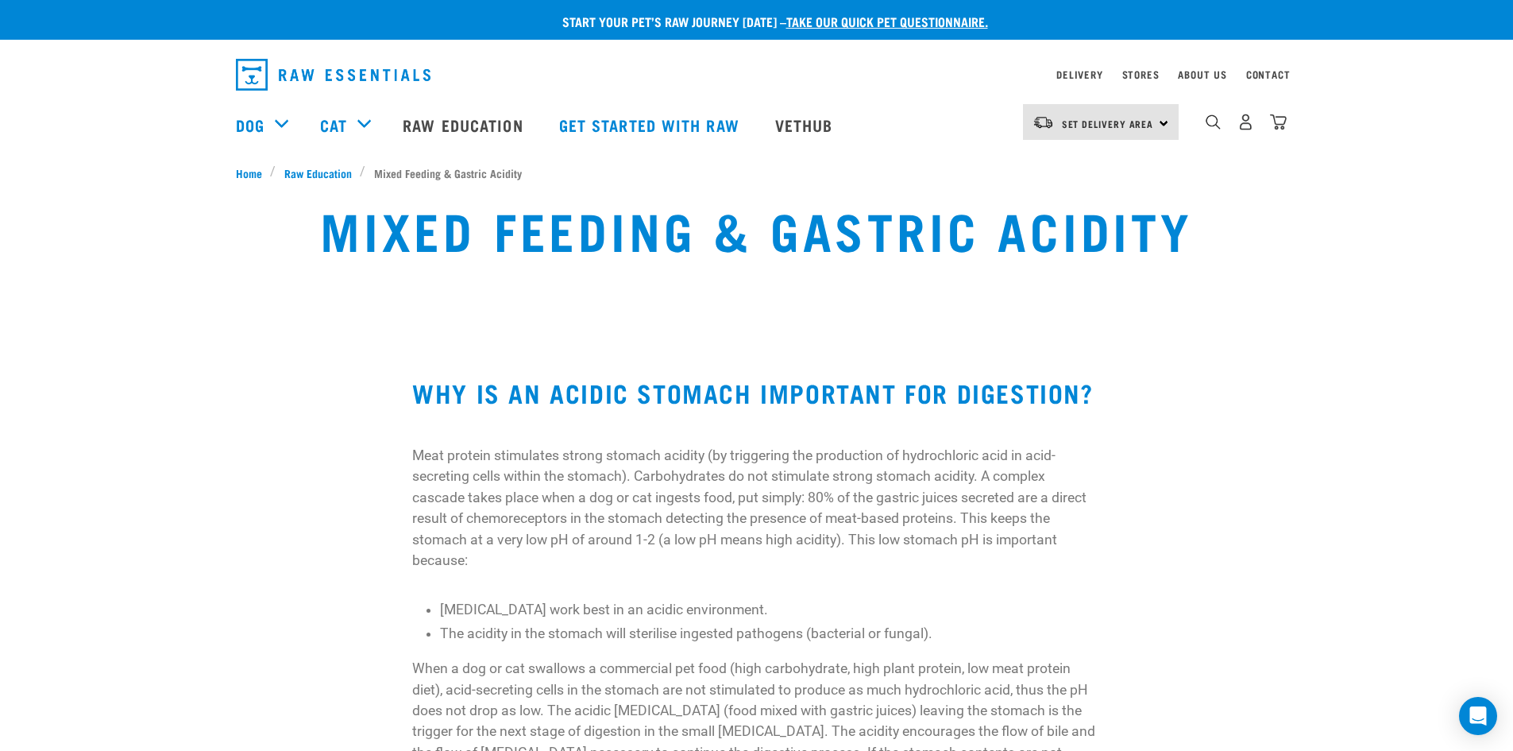 The image size is (1513, 751). I want to click on img: home-icon-1@2x.png, so click(1213, 122).